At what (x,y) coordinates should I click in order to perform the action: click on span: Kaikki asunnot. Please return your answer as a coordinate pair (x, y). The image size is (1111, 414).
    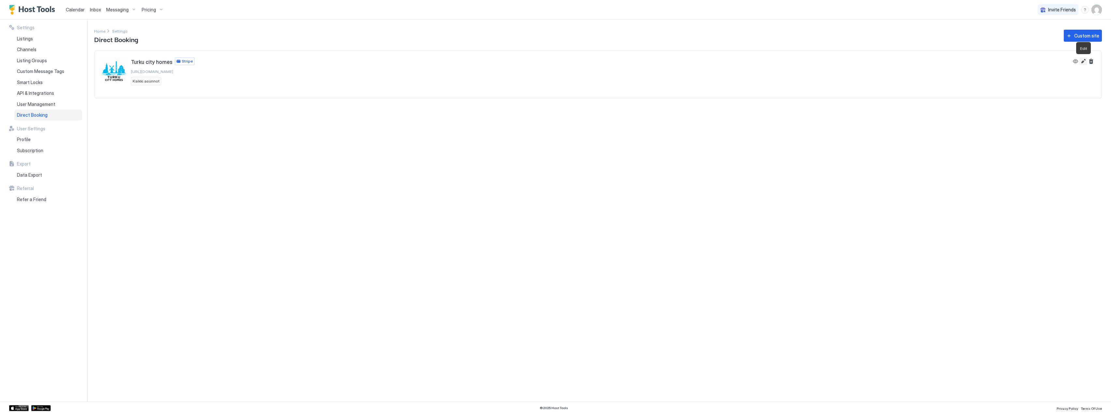
    Looking at the image, I should click on (146, 81).